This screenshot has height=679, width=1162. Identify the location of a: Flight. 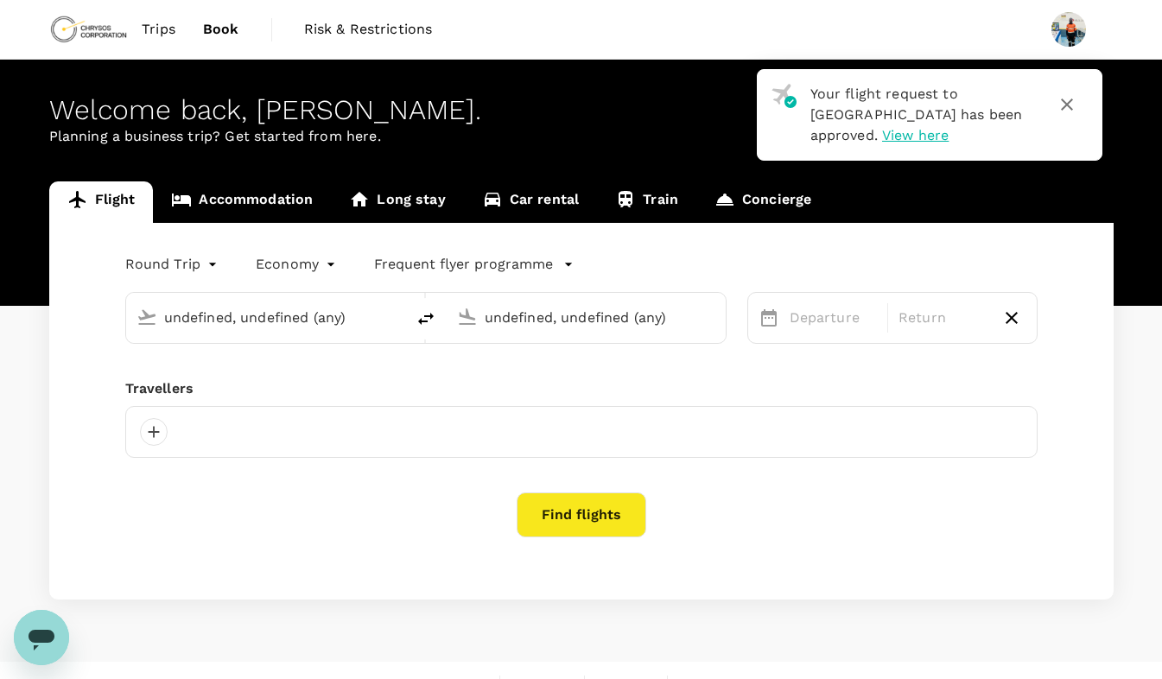
(101, 202).